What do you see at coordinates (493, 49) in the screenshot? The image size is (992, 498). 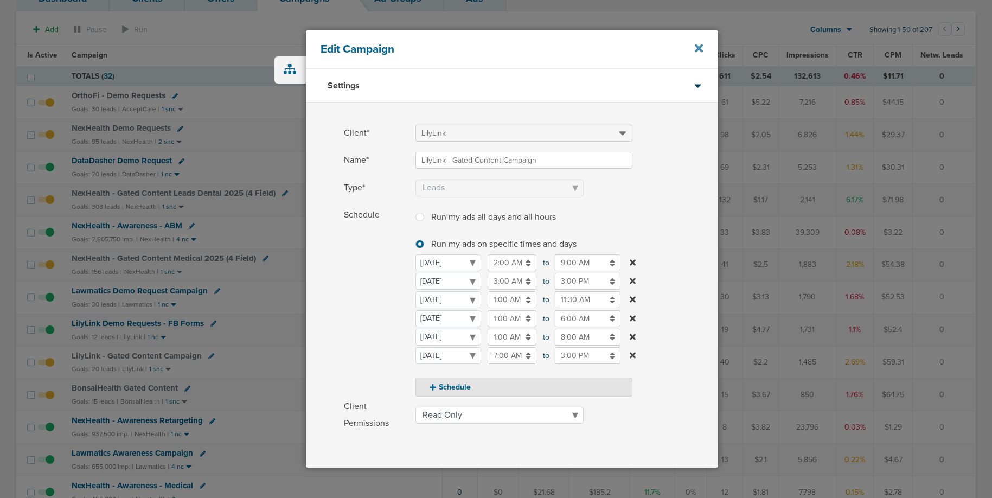 I see `h4: Edit Campaign` at bounding box center [493, 49].